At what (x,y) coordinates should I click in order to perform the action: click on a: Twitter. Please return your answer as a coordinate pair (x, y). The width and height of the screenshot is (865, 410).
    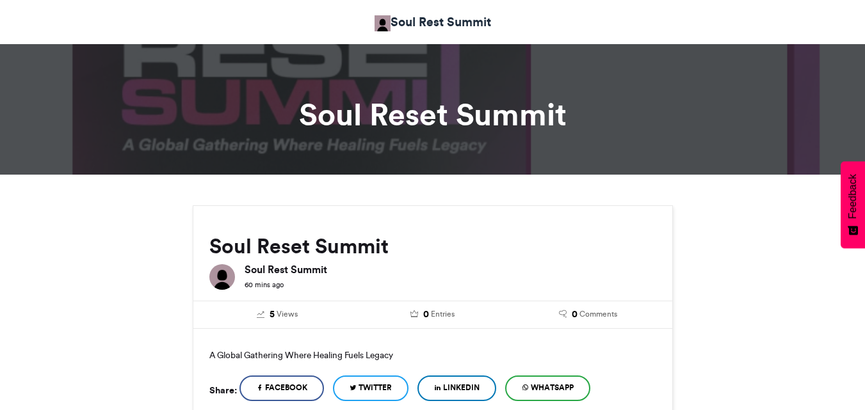
    Looking at the image, I should click on (371, 389).